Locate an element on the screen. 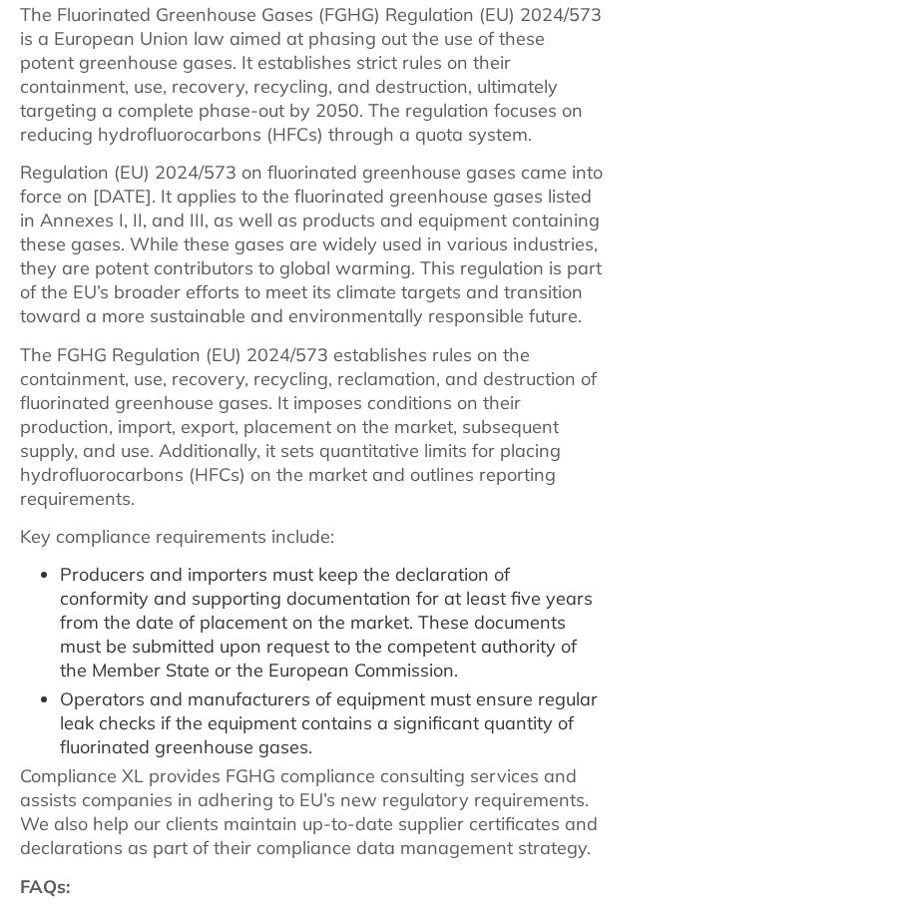 This screenshot has width=924, height=914. li: Producers and importers must keep the declaration of conformity and supporting documentation for ... is located at coordinates (331, 623).